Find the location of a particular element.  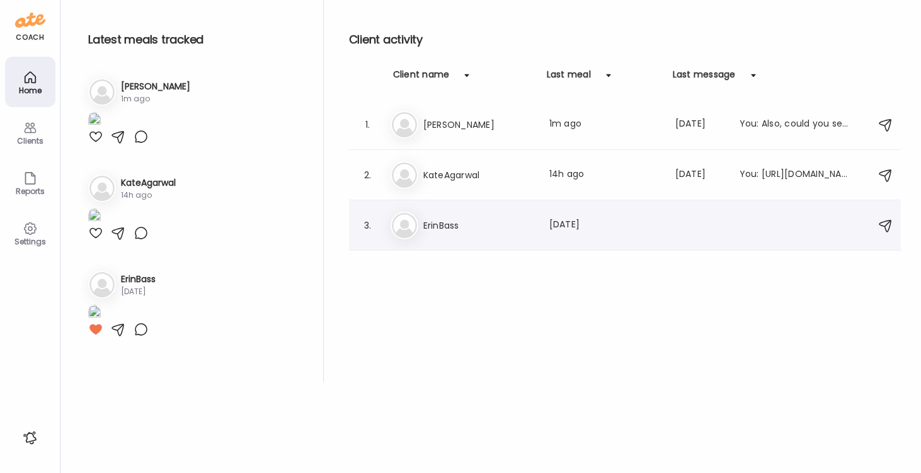

div: Settings is located at coordinates (30, 241).